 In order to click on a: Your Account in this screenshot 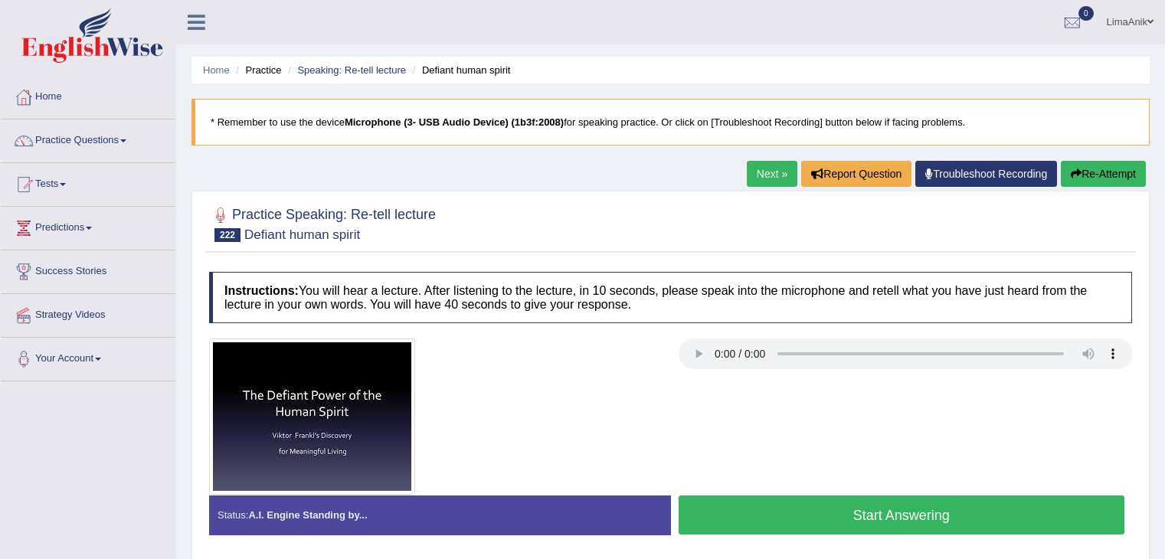, I will do `click(88, 357)`.